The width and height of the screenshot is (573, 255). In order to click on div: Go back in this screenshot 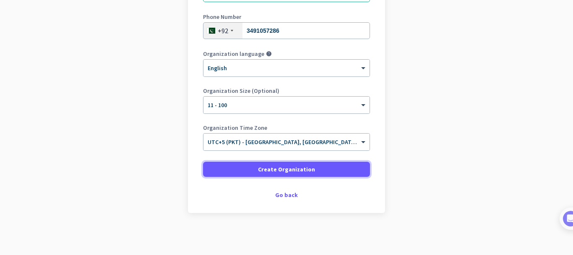, I will do `click(286, 195)`.